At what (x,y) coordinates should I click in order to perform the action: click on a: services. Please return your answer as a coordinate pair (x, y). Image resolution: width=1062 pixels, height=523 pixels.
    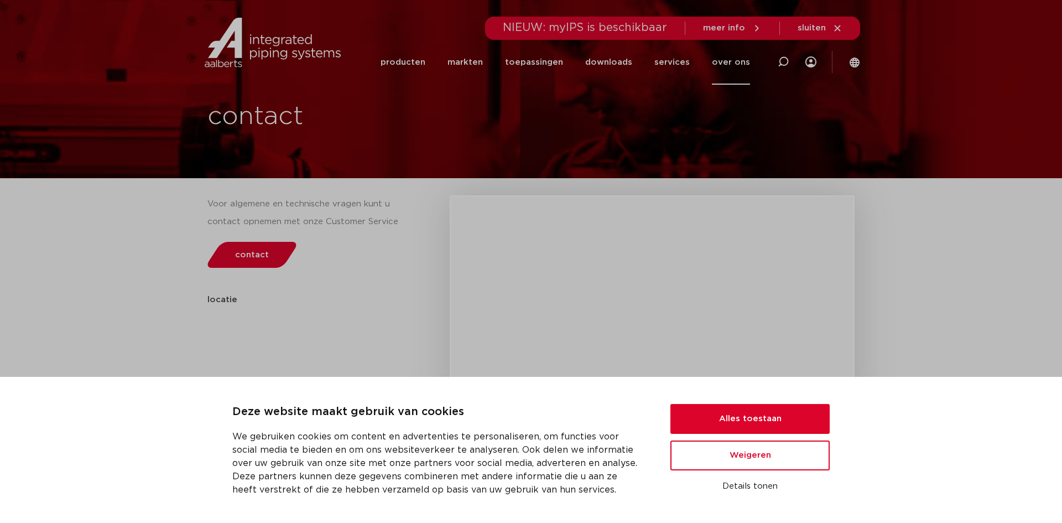
    Looking at the image, I should click on (672, 62).